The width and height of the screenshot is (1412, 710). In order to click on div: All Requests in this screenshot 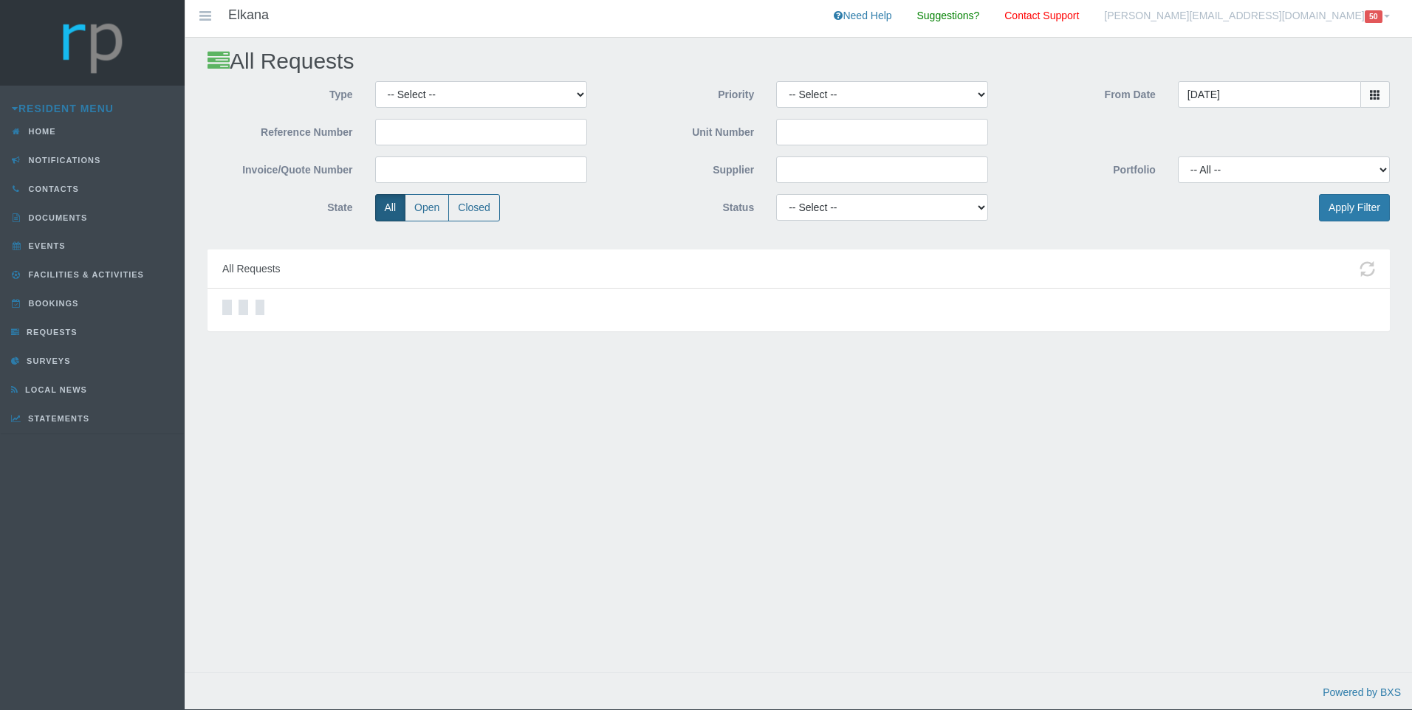, I will do `click(798, 270)`.